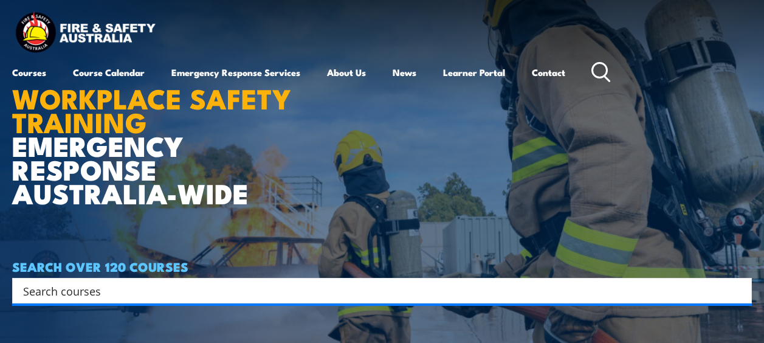  I want to click on a: Emergency Response Services, so click(236, 72).